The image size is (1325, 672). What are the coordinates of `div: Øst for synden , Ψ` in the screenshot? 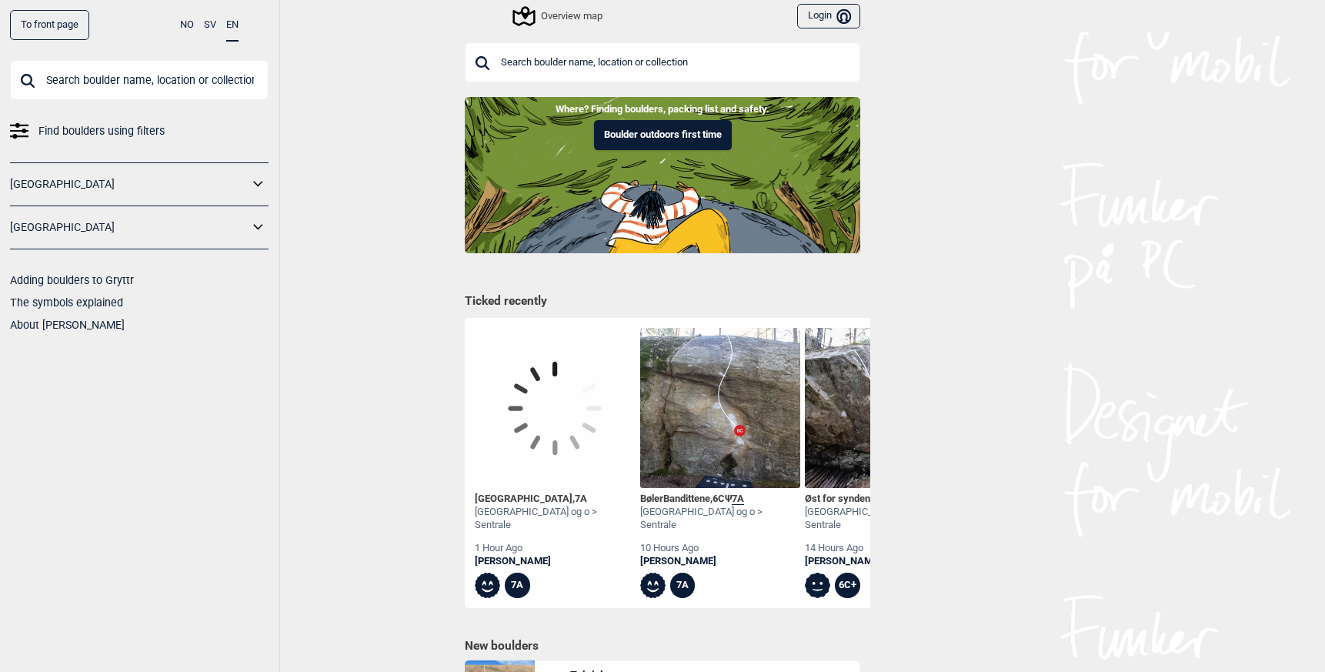 It's located at (885, 499).